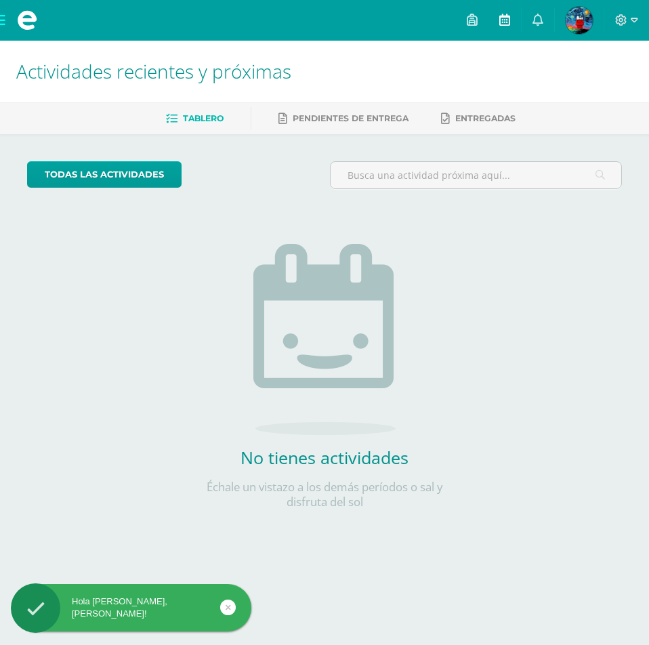  Describe the element at coordinates (194, 119) in the screenshot. I see `a: Tablero` at that location.